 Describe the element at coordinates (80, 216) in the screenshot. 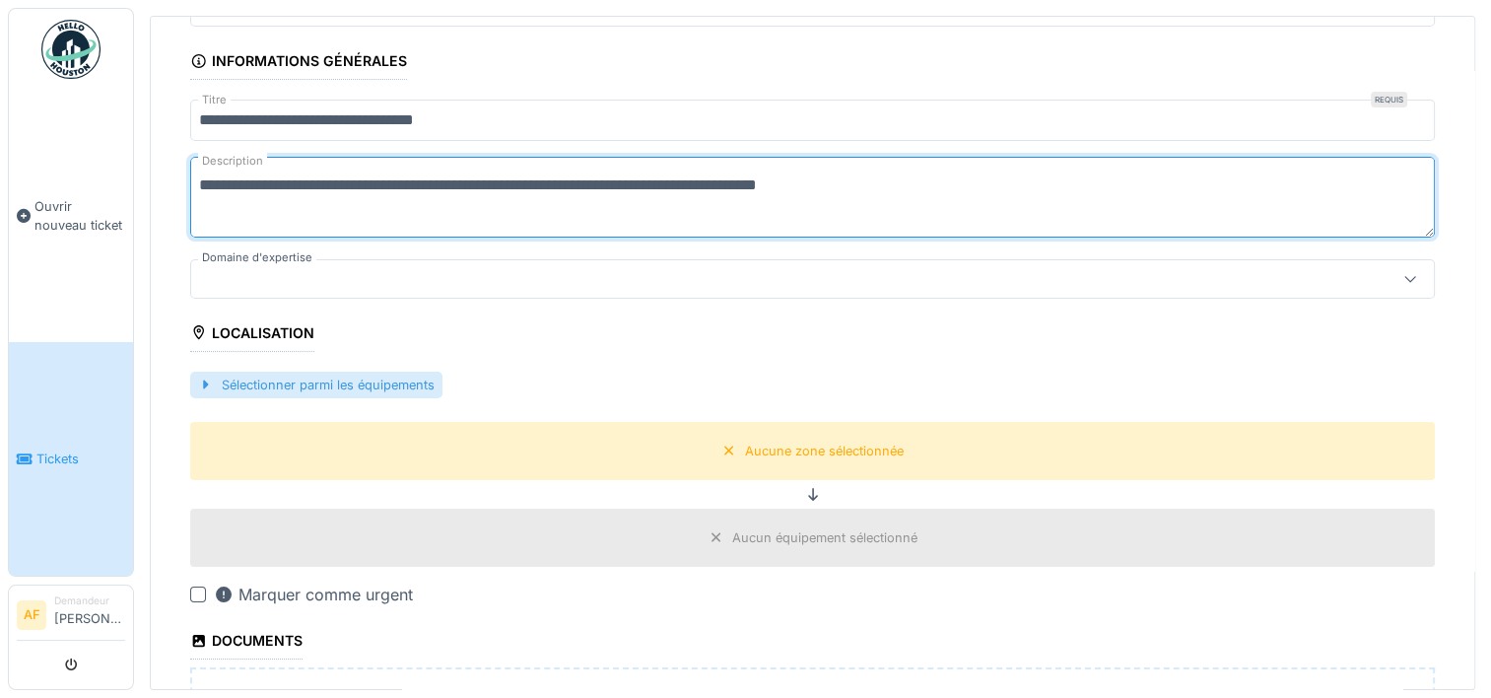

I see `span: Ouvrir nouveau ticket` at that location.